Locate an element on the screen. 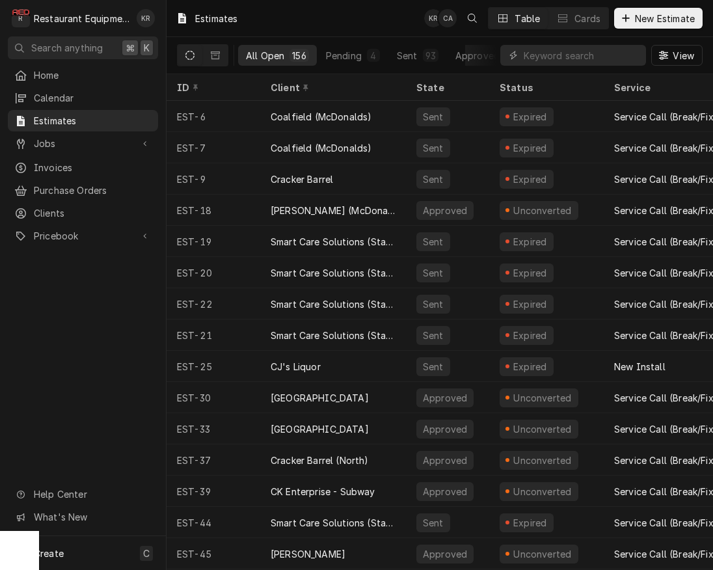  div: Cracker Barrel is located at coordinates (302, 179).